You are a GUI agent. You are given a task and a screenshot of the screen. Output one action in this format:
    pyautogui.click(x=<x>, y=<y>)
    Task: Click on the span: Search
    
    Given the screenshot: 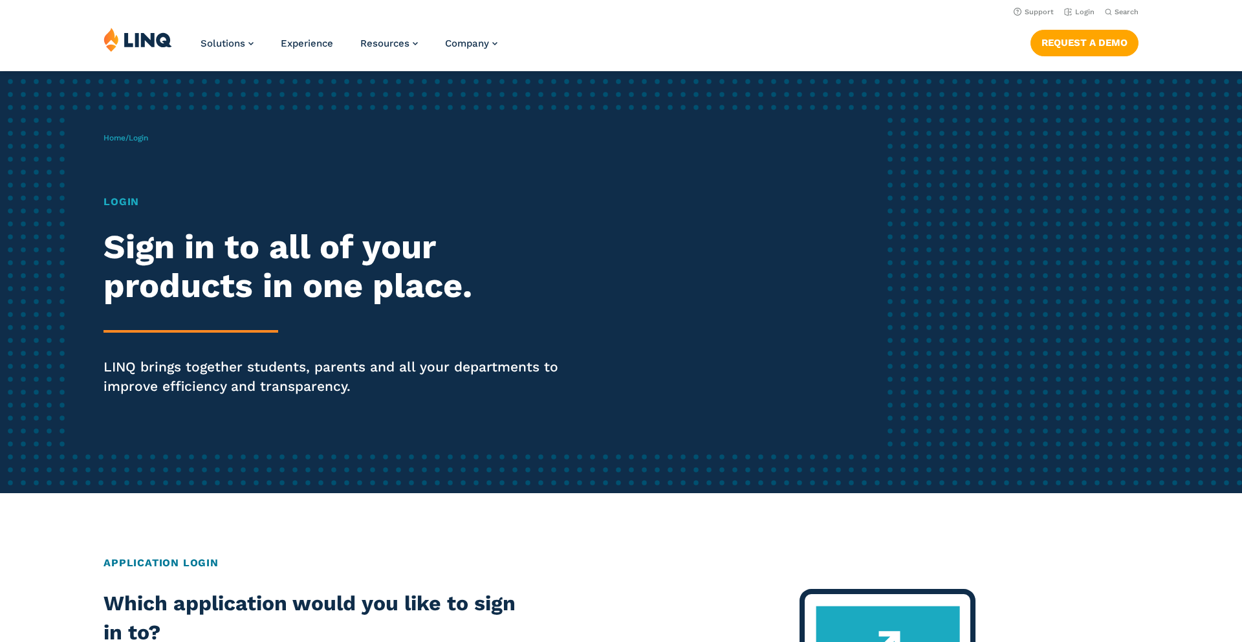 What is the action you would take?
    pyautogui.click(x=1126, y=12)
    